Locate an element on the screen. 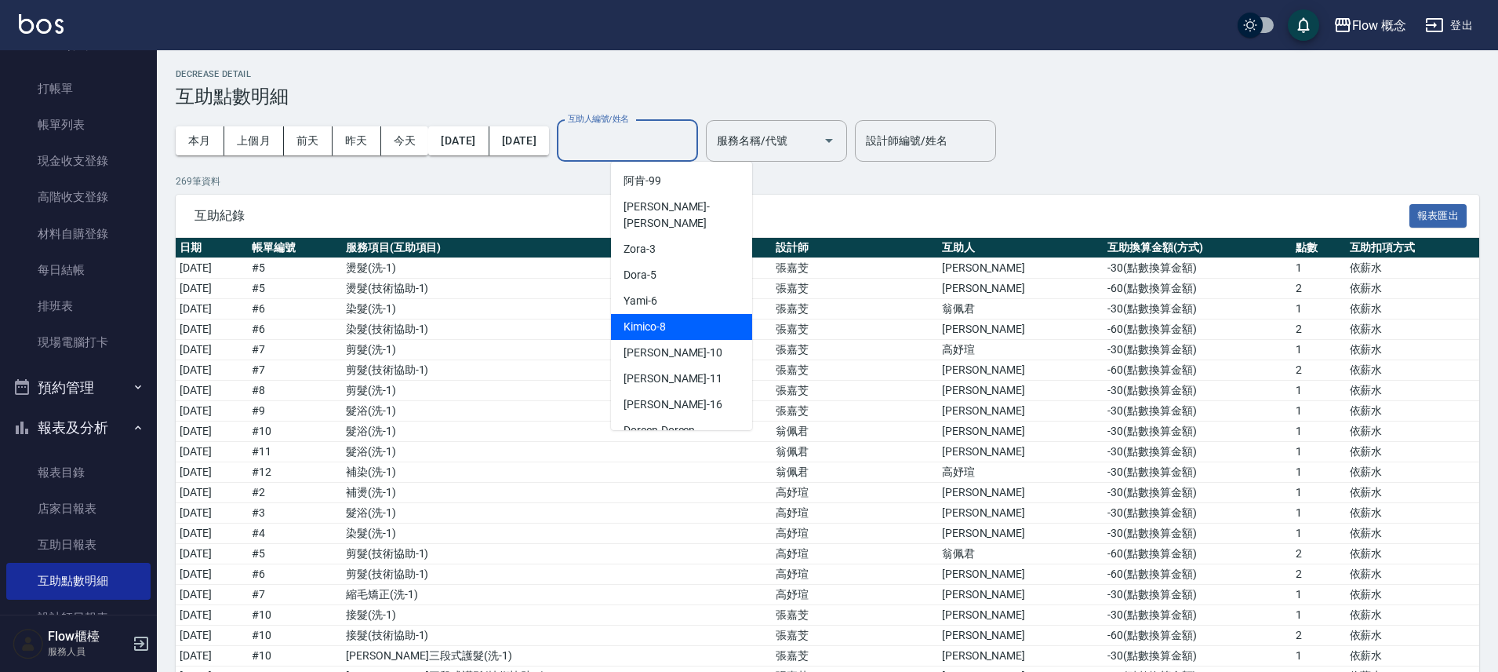 This screenshot has height=672, width=1498. button: 上個月 is located at coordinates (254, 140).